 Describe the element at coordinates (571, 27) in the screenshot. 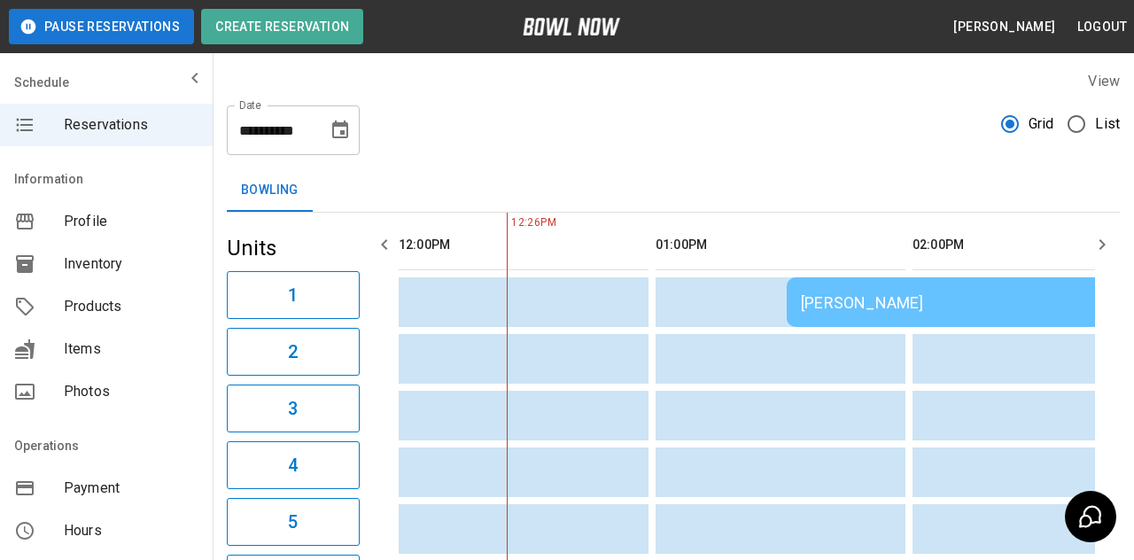

I see `img: logo` at that location.